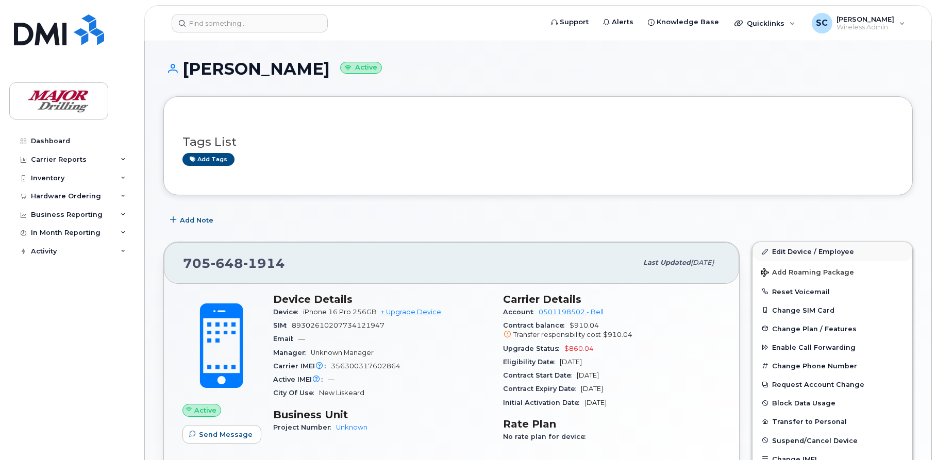 This screenshot has width=937, height=460. What do you see at coordinates (338, 325) in the screenshot?
I see `span: 89302610207734121947` at bounding box center [338, 325].